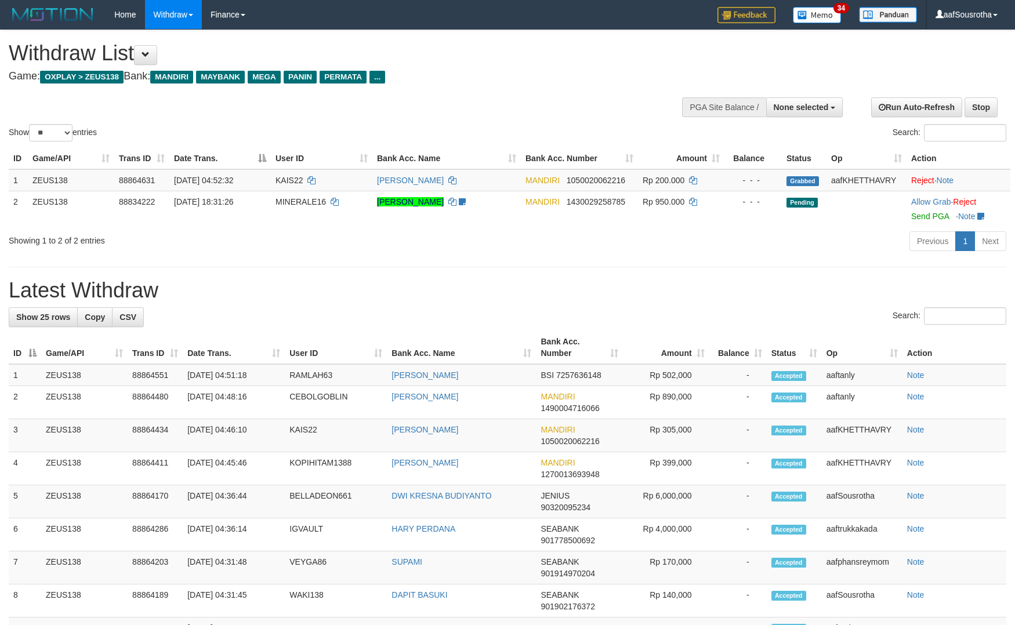 Image resolution: width=1015 pixels, height=625 pixels. Describe the element at coordinates (155, 601) in the screenshot. I see `td: 88864189` at that location.